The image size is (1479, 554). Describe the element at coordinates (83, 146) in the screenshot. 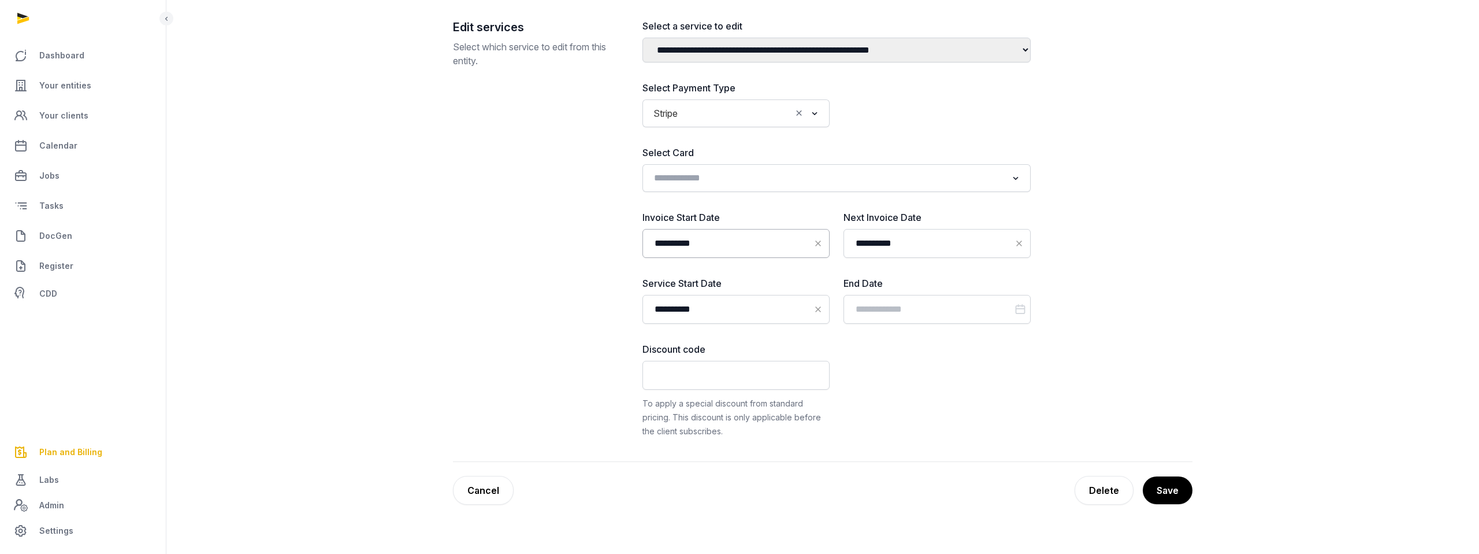

I see `a: Calendar` at that location.